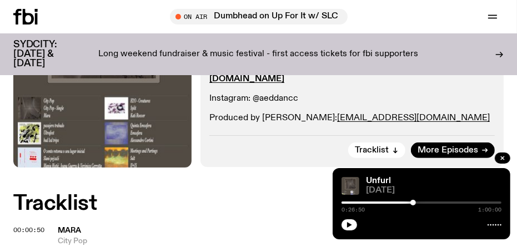 Image resolution: width=517 pixels, height=246 pixels. What do you see at coordinates (448, 150) in the screenshot?
I see `span: More Episodes` at bounding box center [448, 150].